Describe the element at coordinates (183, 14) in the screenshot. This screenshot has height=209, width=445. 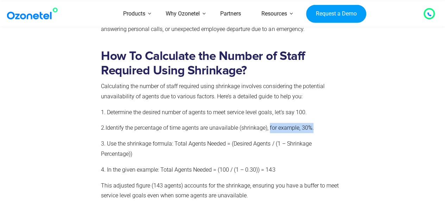
I see `a: Why Ozonetel` at that location.